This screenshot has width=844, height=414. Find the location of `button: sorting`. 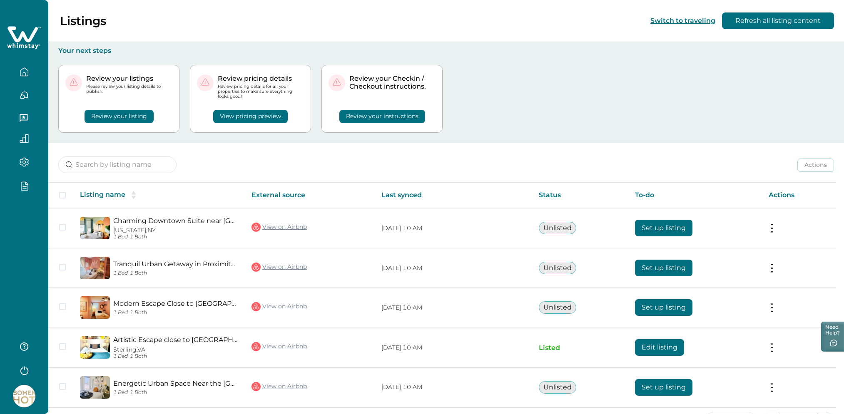

button: sorting is located at coordinates (134, 195).